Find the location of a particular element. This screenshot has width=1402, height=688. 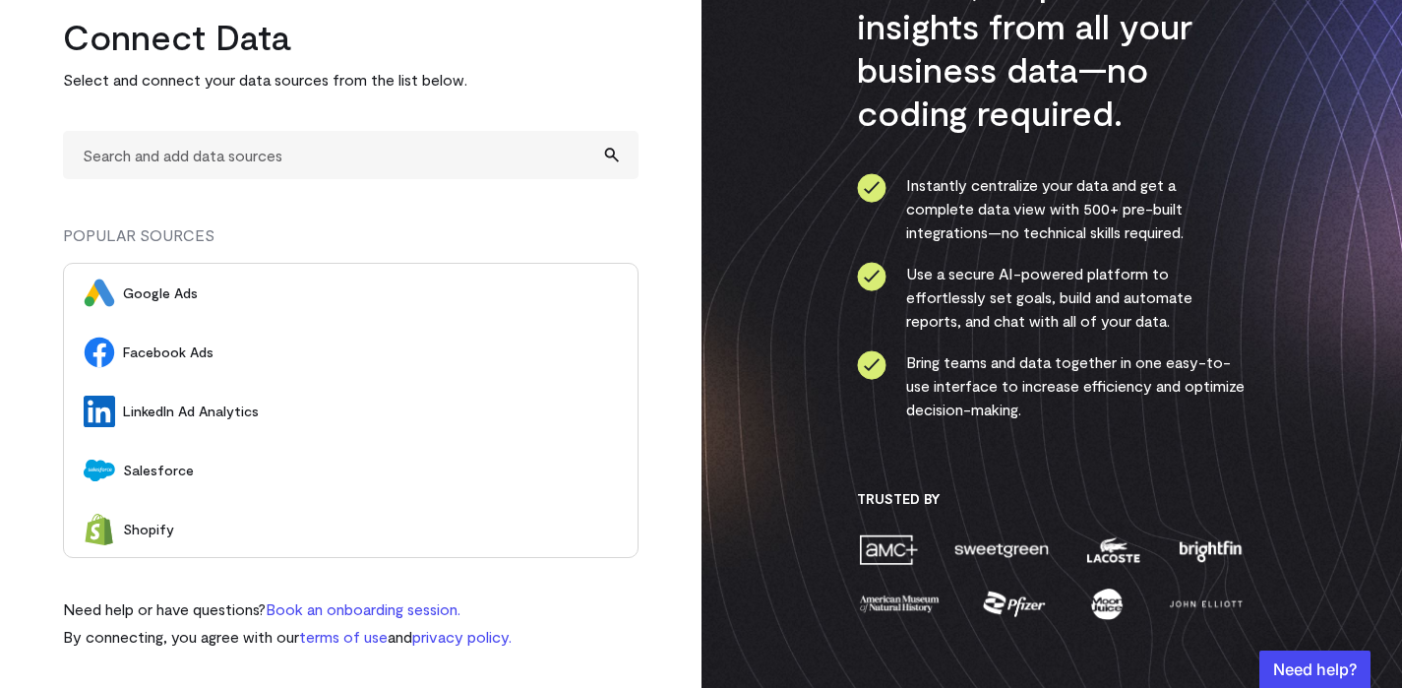

a: terms of use is located at coordinates (343, 635).